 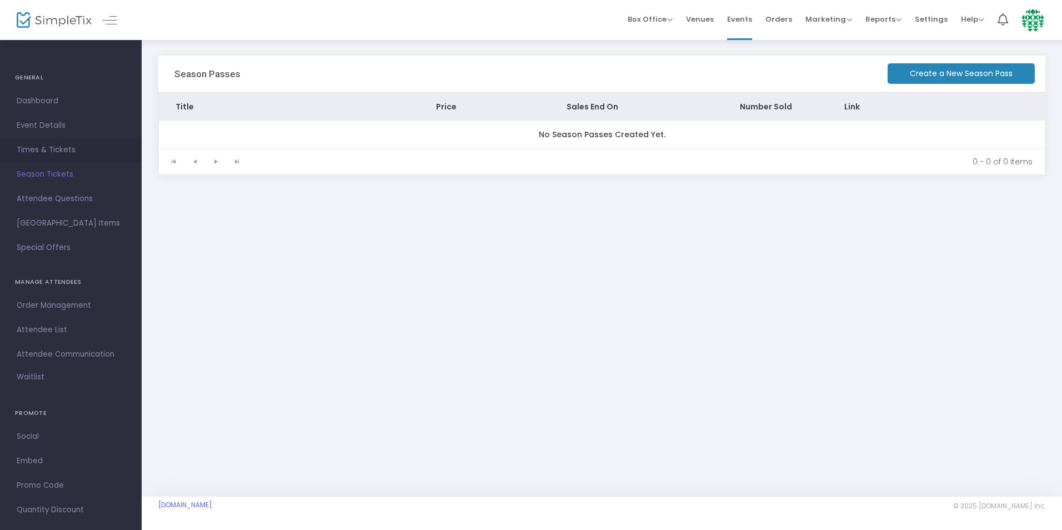 I want to click on kendo-pager-info: 0 - 0 of 0 items, so click(x=644, y=162).